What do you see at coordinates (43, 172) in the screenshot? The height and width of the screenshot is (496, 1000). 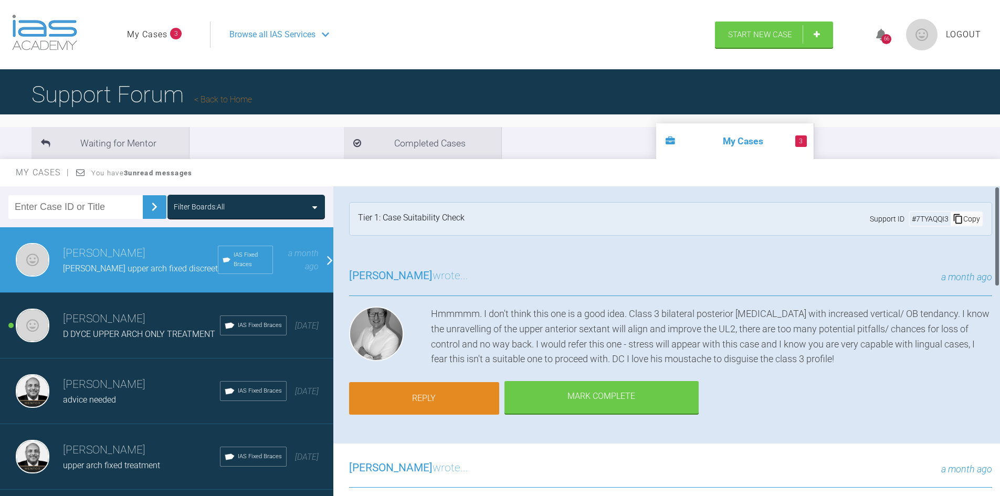 I see `span: My Cases` at bounding box center [43, 172].